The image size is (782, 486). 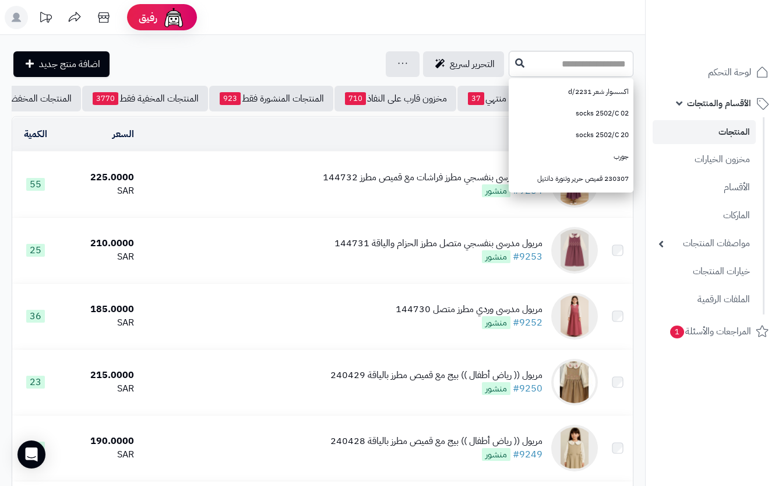 What do you see at coordinates (571, 135) in the screenshot?
I see `a: socks 2502/C 20` at bounding box center [571, 135].